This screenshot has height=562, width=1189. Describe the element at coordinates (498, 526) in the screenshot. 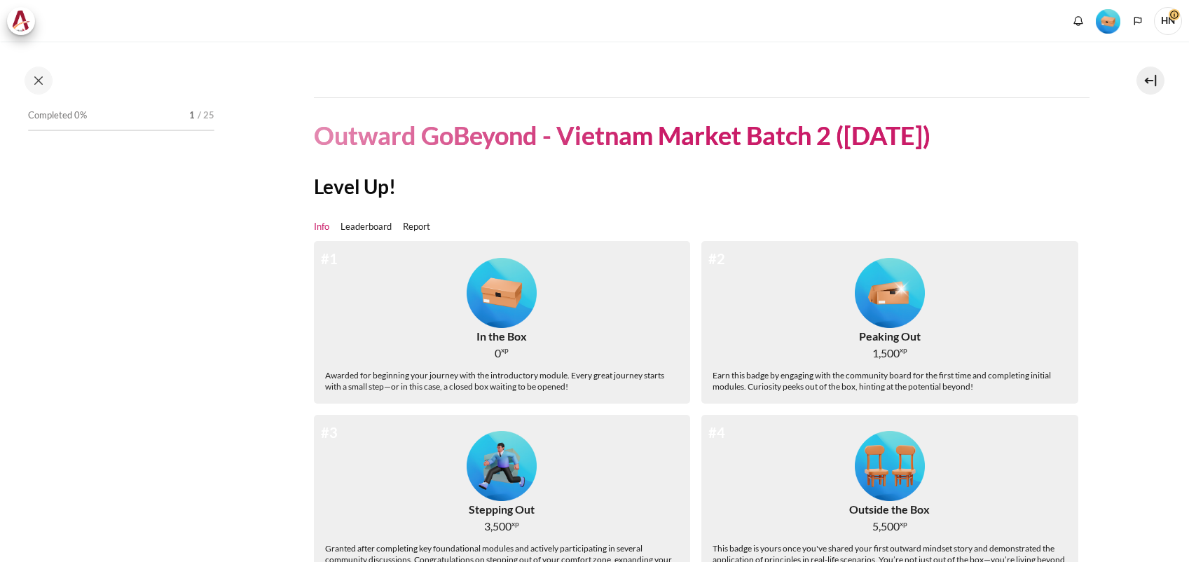

I see `span: 3,500` at that location.